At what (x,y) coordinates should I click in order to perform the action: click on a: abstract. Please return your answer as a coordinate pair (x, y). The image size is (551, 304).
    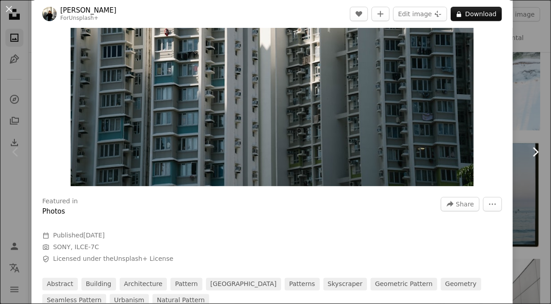
    Looking at the image, I should click on (60, 284).